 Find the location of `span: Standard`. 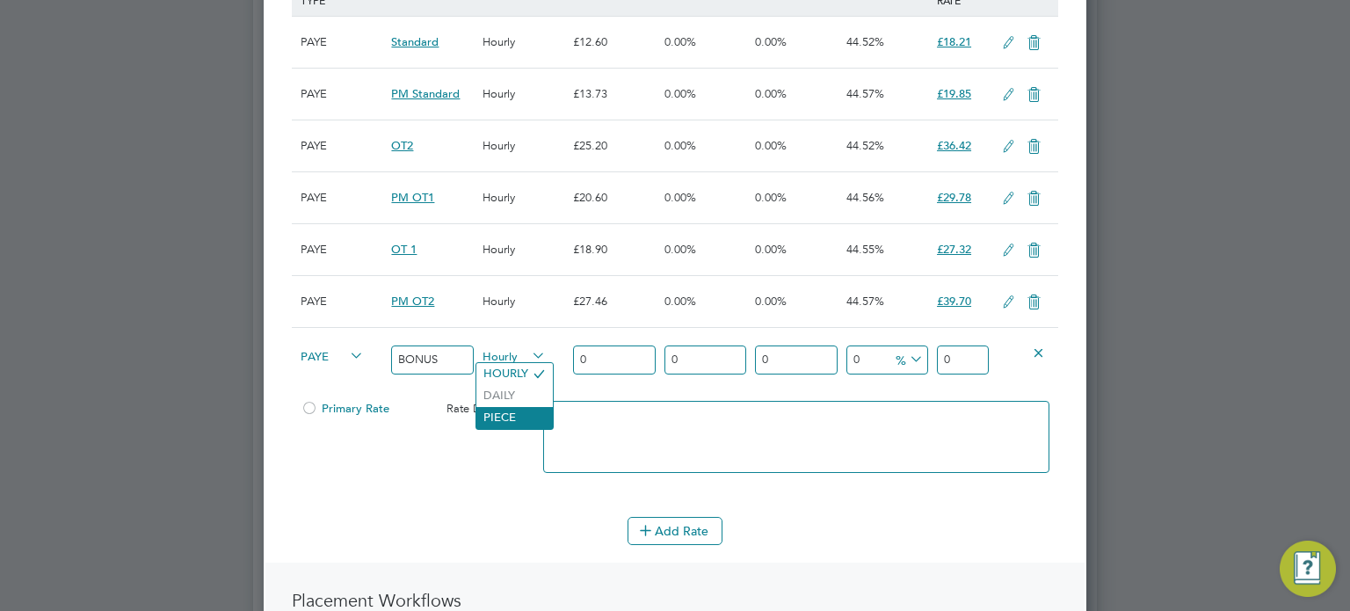

span: Standard is located at coordinates (415, 41).